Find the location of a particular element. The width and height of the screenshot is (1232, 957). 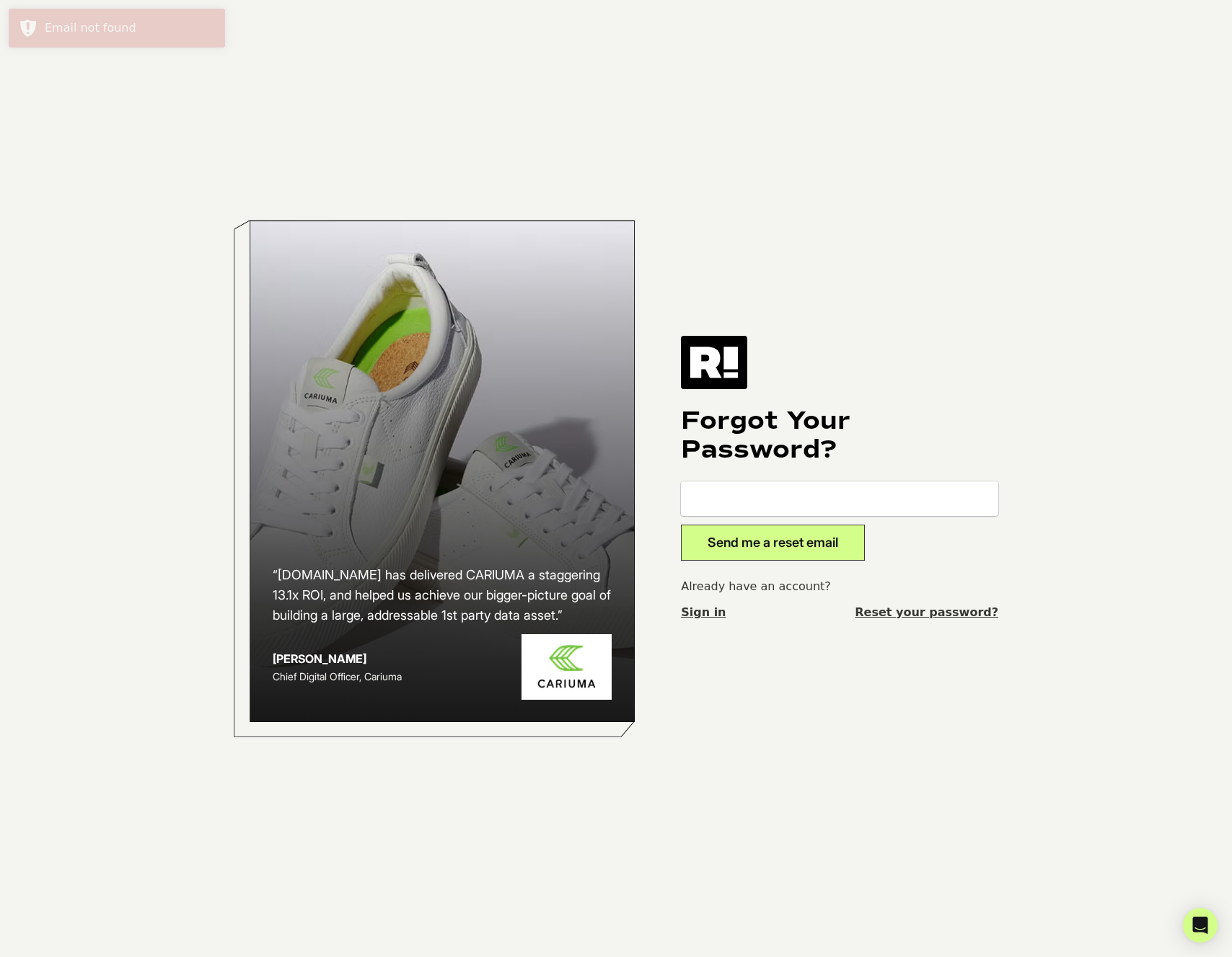

img: Retention.com is located at coordinates (714, 363).